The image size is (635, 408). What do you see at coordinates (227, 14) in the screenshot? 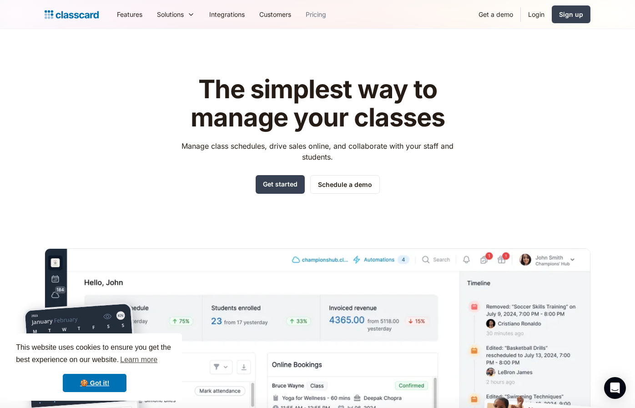
I see `a: Integrations` at bounding box center [227, 14].